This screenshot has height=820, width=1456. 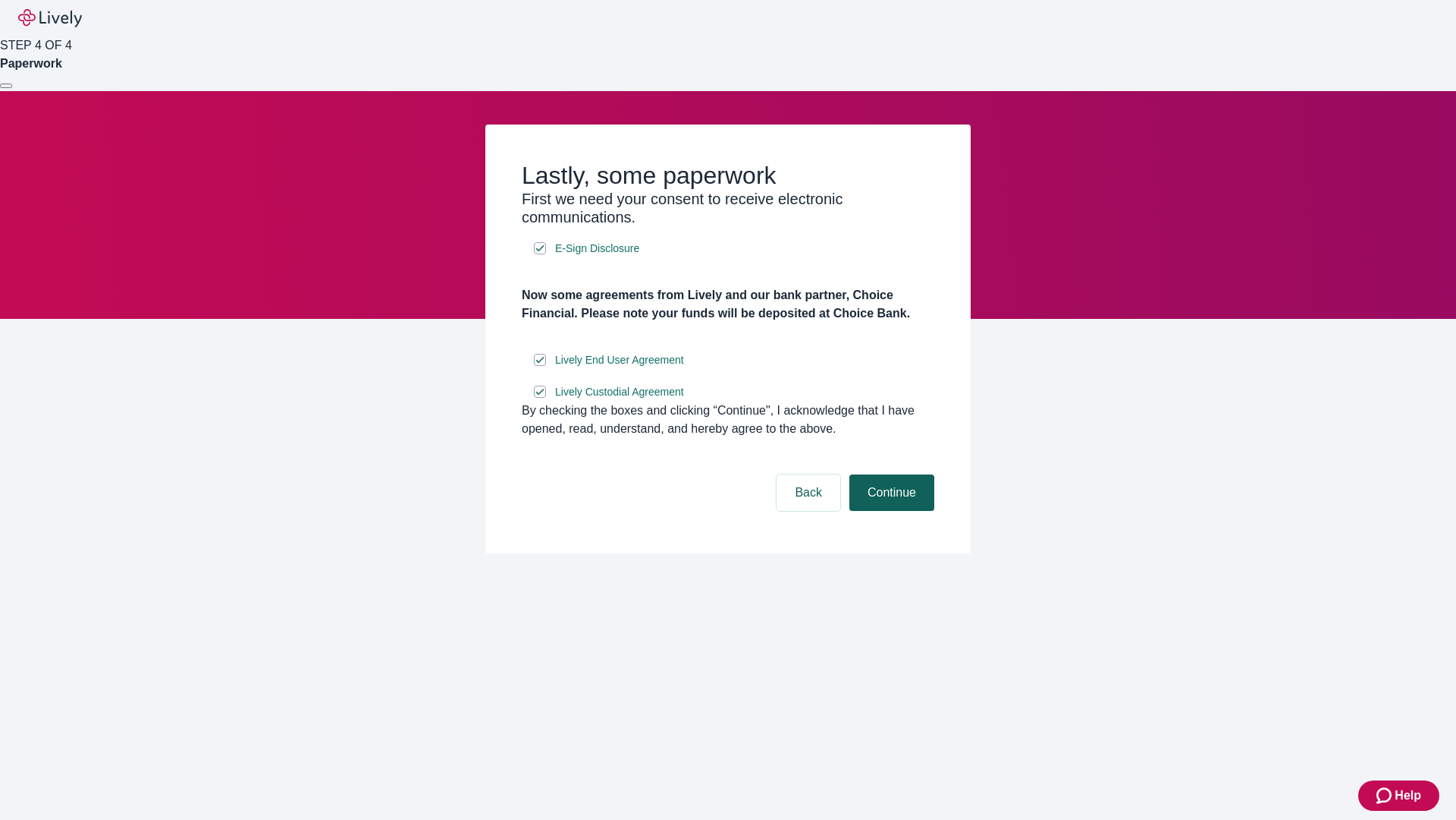 What do you see at coordinates (728, 208) in the screenshot?
I see `h3: First we need your consent to receive electronic communications.` at bounding box center [728, 208].